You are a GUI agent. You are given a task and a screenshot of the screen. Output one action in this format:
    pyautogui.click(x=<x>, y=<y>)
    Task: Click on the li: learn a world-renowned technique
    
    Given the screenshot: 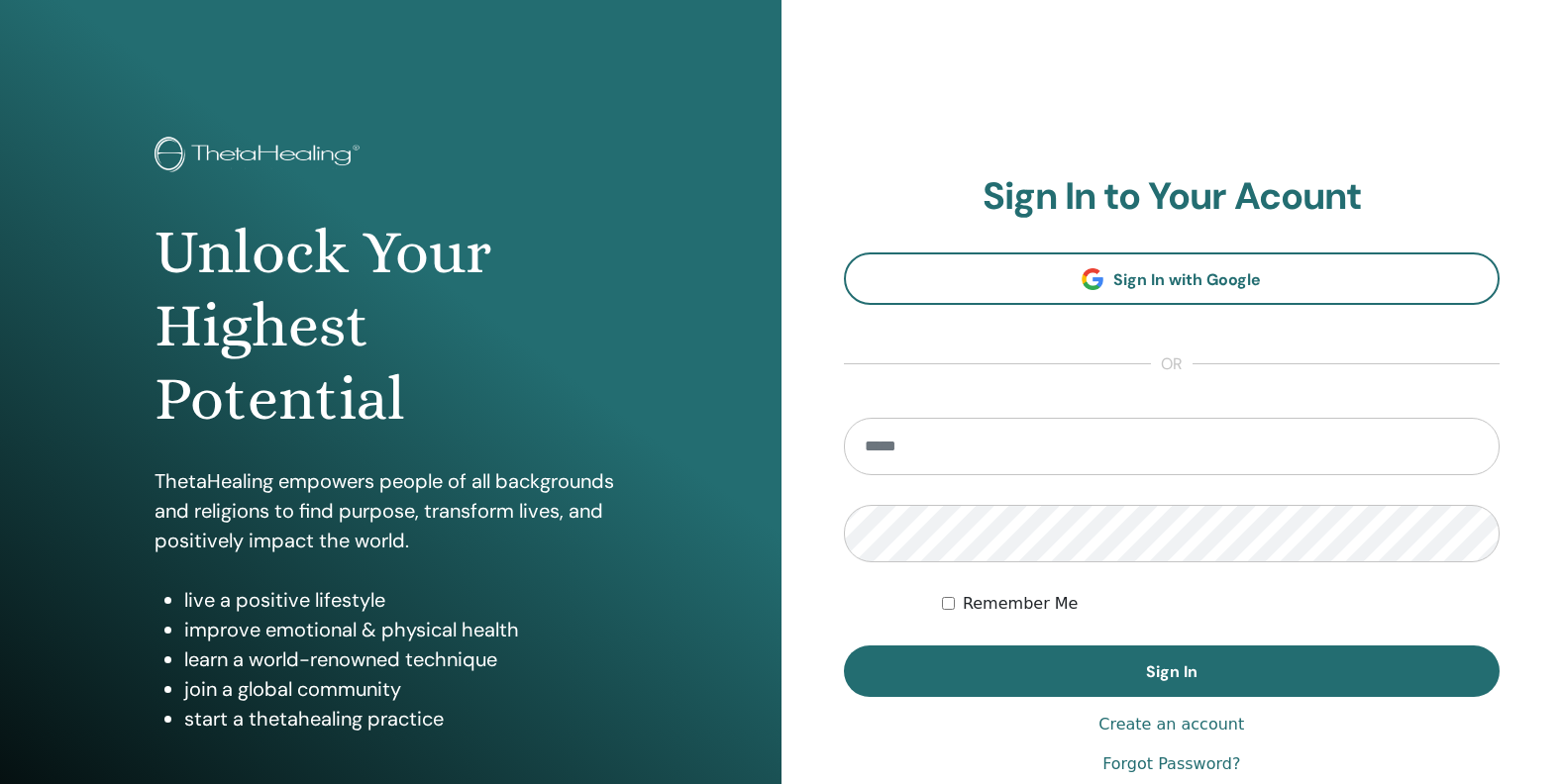 What is the action you would take?
    pyautogui.click(x=405, y=659)
    